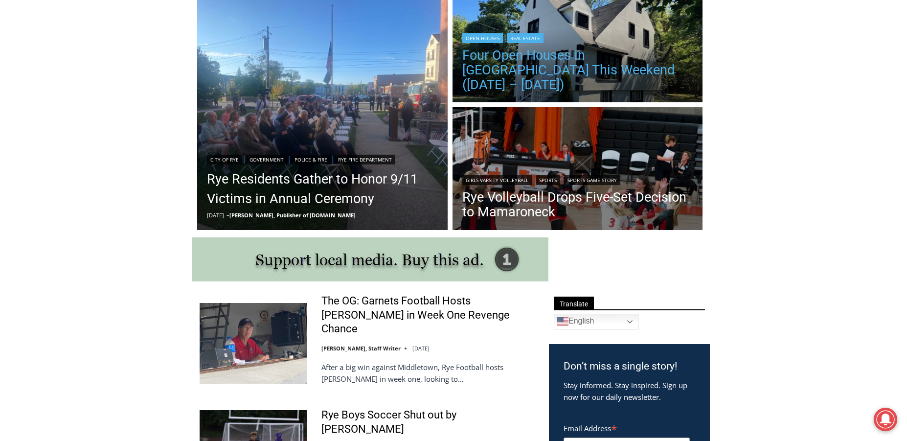 This screenshot has width=907, height=441. What do you see at coordinates (267, 160) in the screenshot?
I see `a: Government` at bounding box center [267, 160].